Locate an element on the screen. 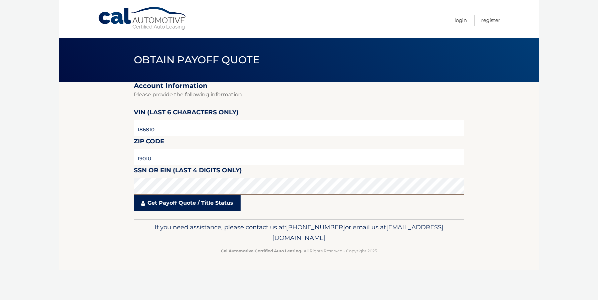 Image resolution: width=598 pixels, height=300 pixels. h2: Account Information is located at coordinates (299, 86).